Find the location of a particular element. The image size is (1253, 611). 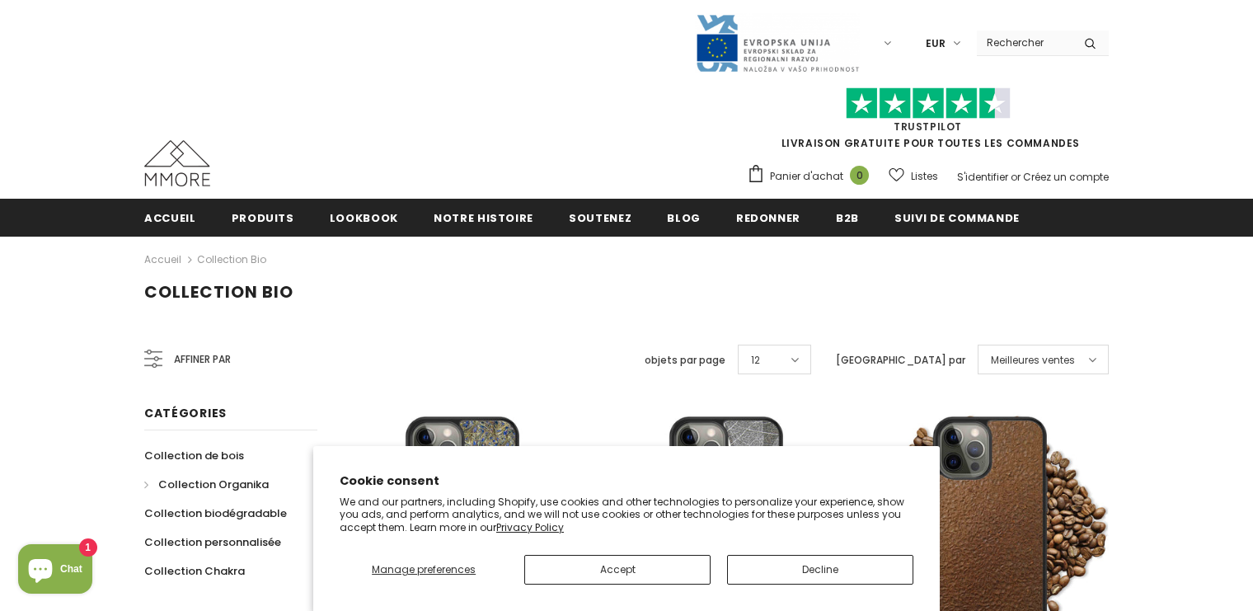

a: Collection biodégradable is located at coordinates (215, 513).